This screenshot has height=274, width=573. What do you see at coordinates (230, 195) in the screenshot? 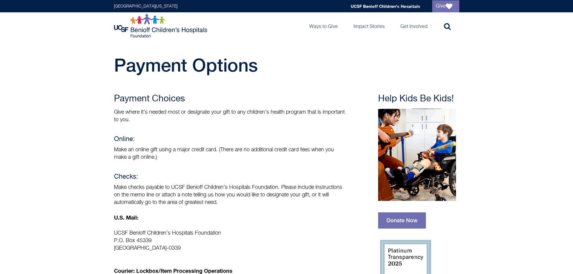
I see `p: Make checks payable to UCSF Benioff Children’s Hospitals Foundation. Please include instructions ...` at bounding box center [230, 195].